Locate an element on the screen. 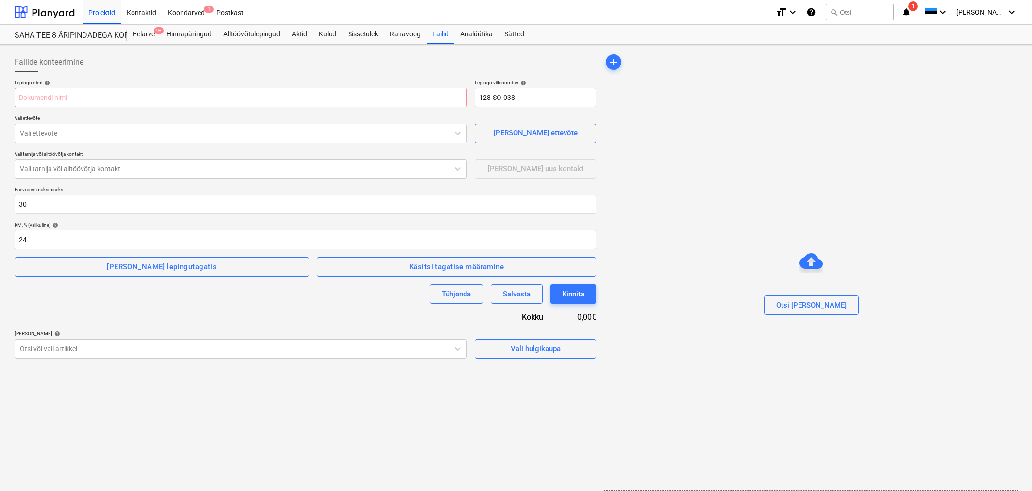 The width and height of the screenshot is (1032, 491). a: Aktid is located at coordinates (299, 34).